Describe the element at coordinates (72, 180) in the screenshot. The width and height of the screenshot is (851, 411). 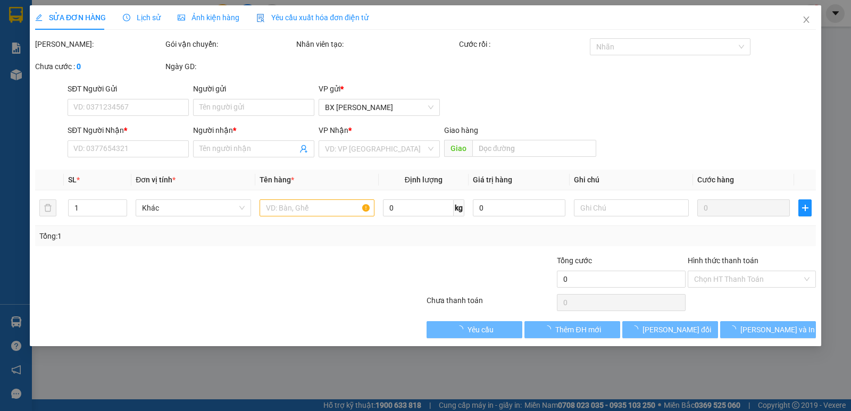
I see `span: SL` at that location.